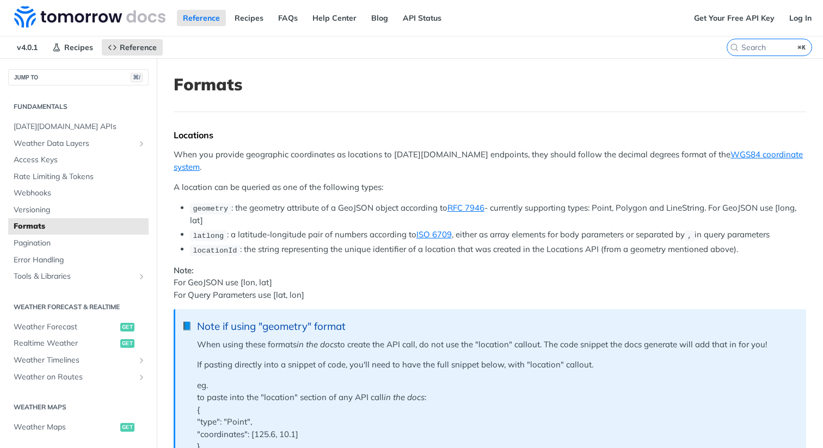 The width and height of the screenshot is (823, 448). I want to click on a: Versioning, so click(78, 210).